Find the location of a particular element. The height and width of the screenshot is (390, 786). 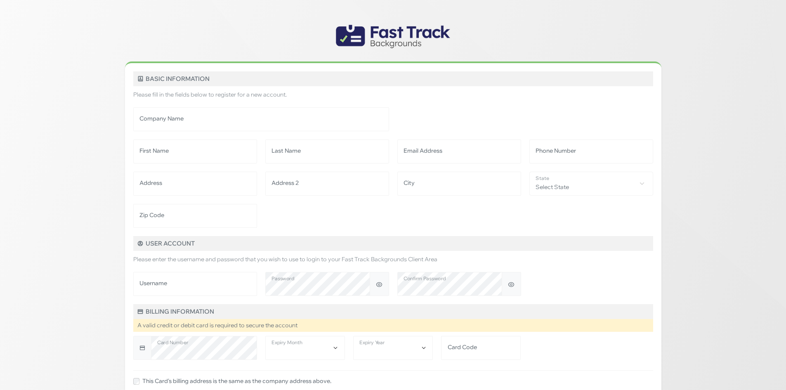

h5: Basic Information is located at coordinates (393, 79).